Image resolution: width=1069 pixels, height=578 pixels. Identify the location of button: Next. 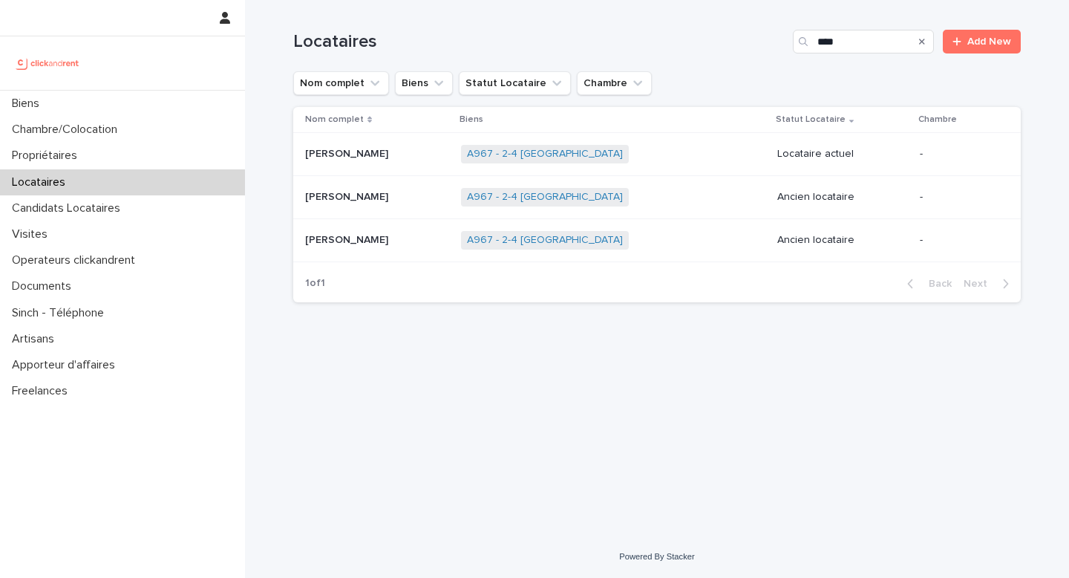
(989, 284).